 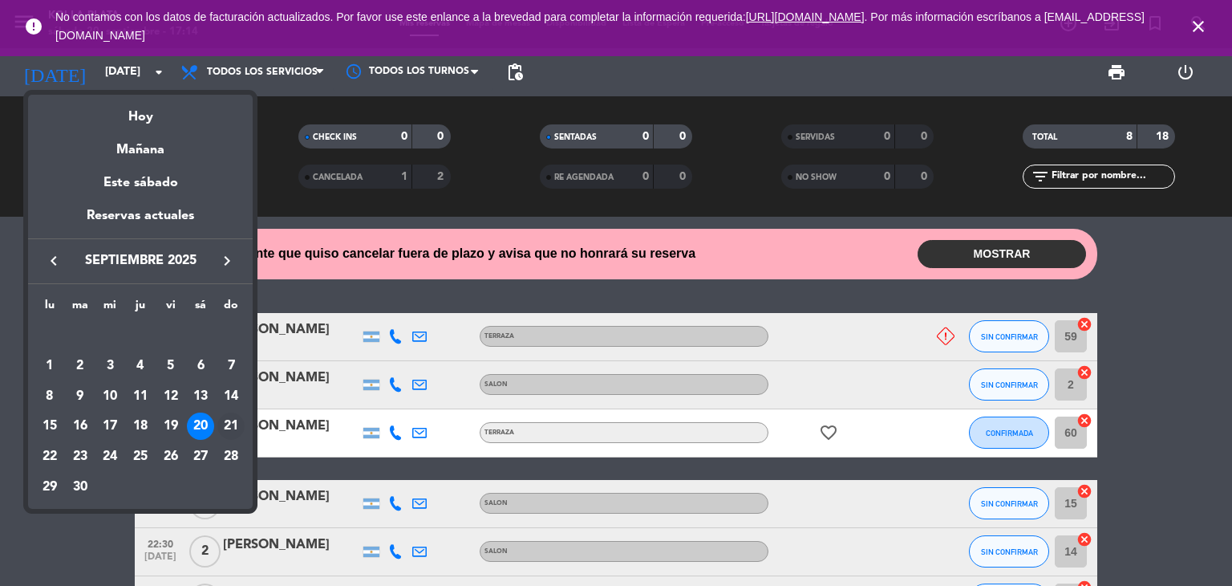 What do you see at coordinates (110, 426) in the screenshot?
I see `div: 17` at bounding box center [110, 426].